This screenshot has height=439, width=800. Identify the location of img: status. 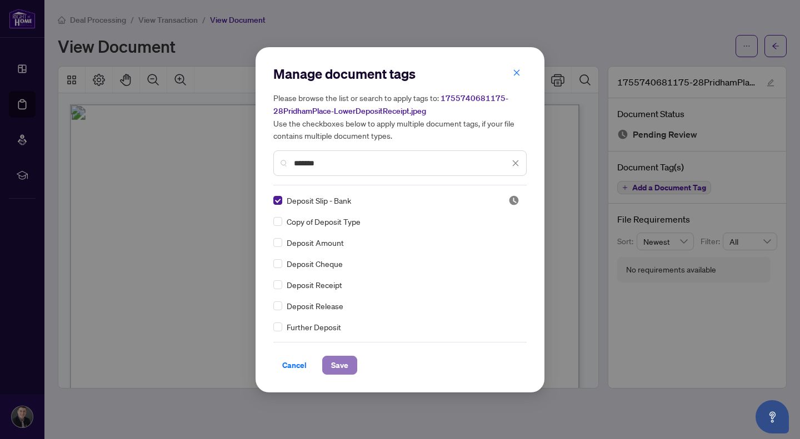
(514, 201).